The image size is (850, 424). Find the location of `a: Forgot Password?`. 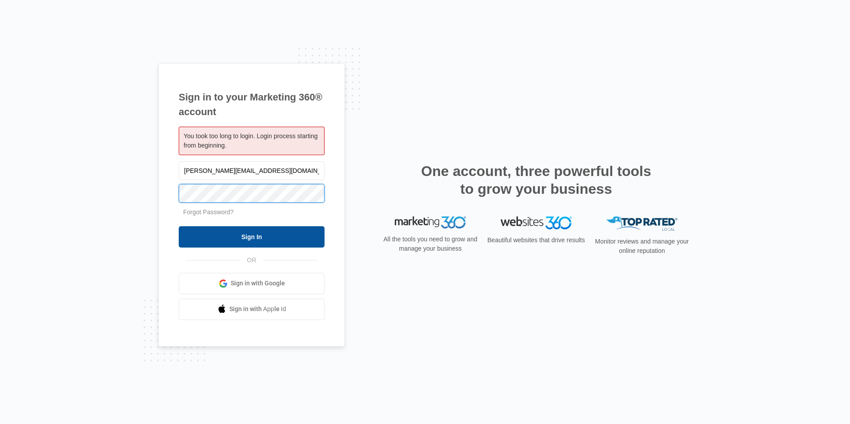

a: Forgot Password? is located at coordinates (208, 212).